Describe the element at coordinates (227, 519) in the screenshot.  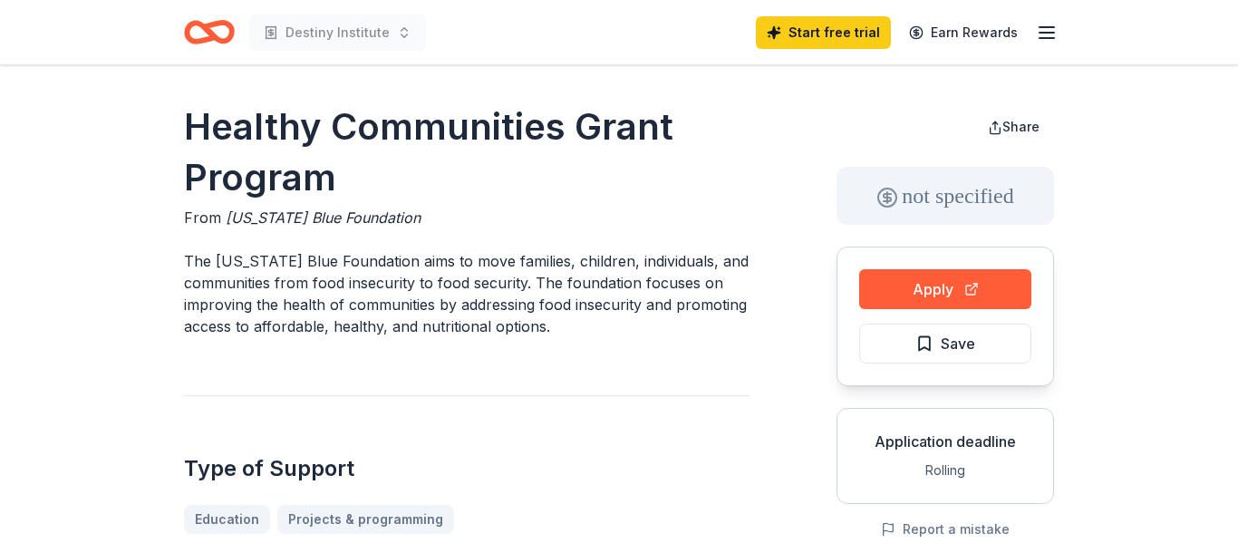
I see `a: Education` at that location.